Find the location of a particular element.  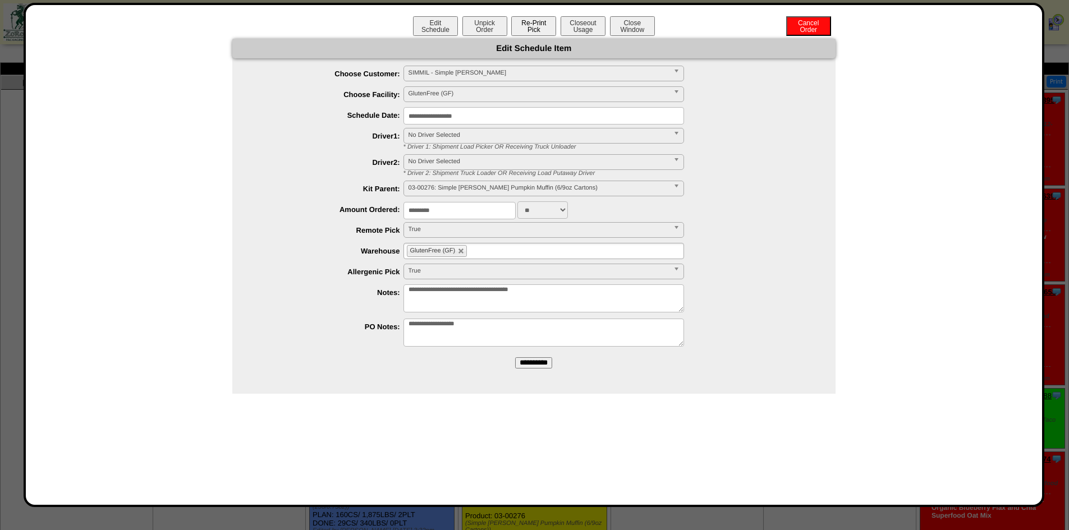

label: Schedule Date: is located at coordinates (329, 115).